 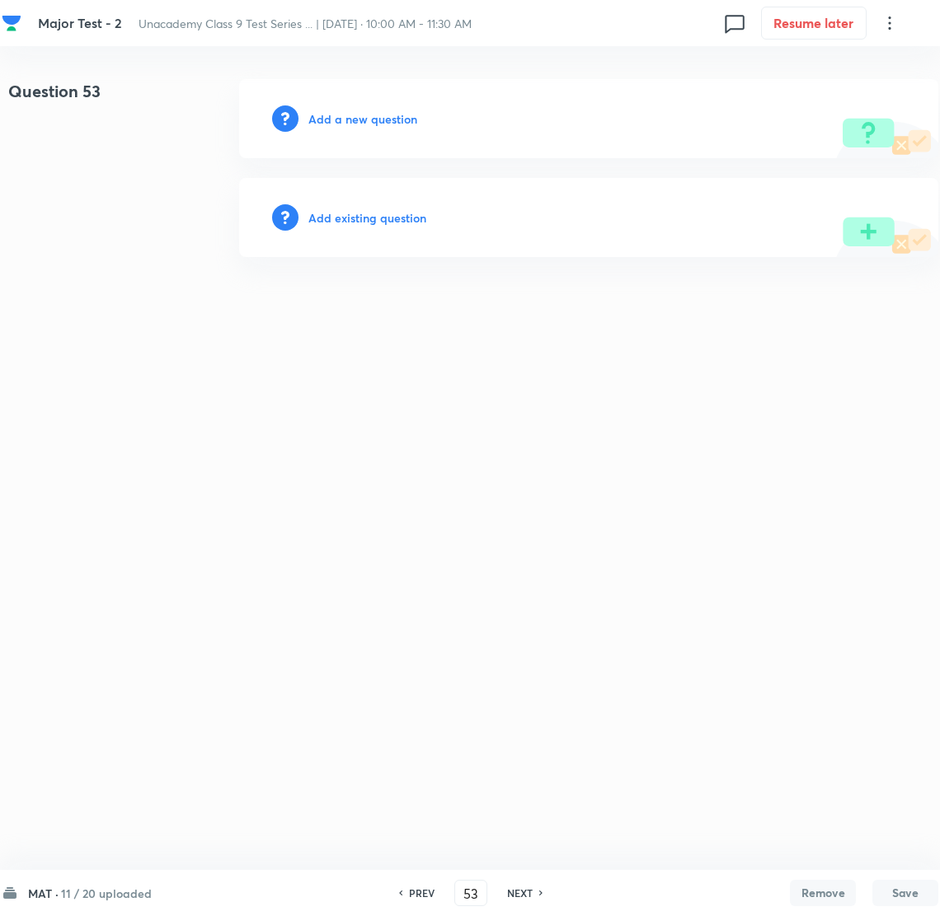 I want to click on h6: MAT ·, so click(x=43, y=893).